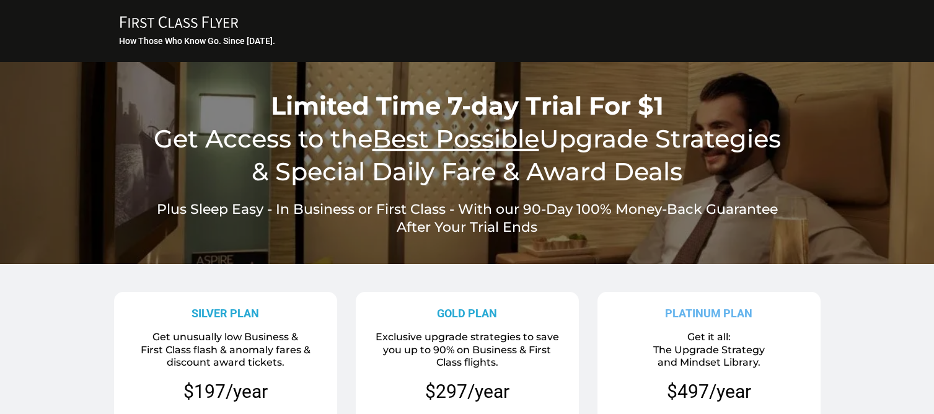 Image resolution: width=934 pixels, height=414 pixels. What do you see at coordinates (709, 337) in the screenshot?
I see `span: Get it all:` at bounding box center [709, 337].